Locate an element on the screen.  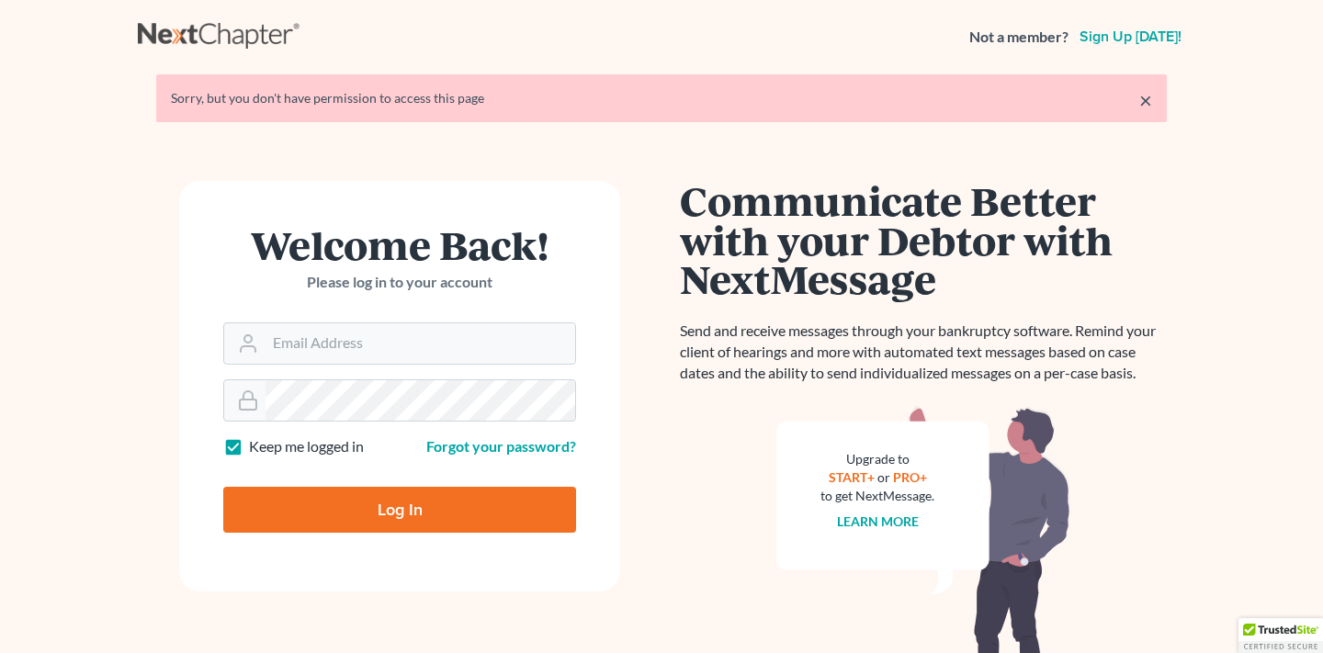
a: Learn more is located at coordinates (878, 521).